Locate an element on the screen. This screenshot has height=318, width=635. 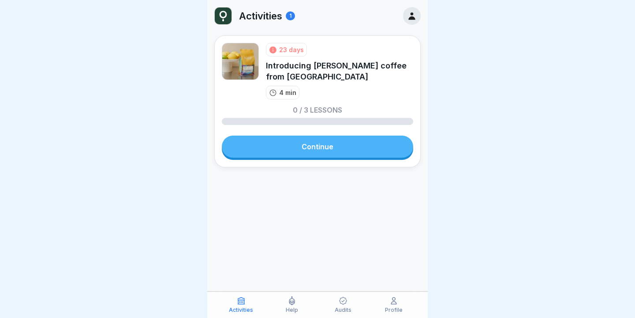
img: w8ckb49isjqmp9e19xztpdfx.png is located at coordinates (223, 16).